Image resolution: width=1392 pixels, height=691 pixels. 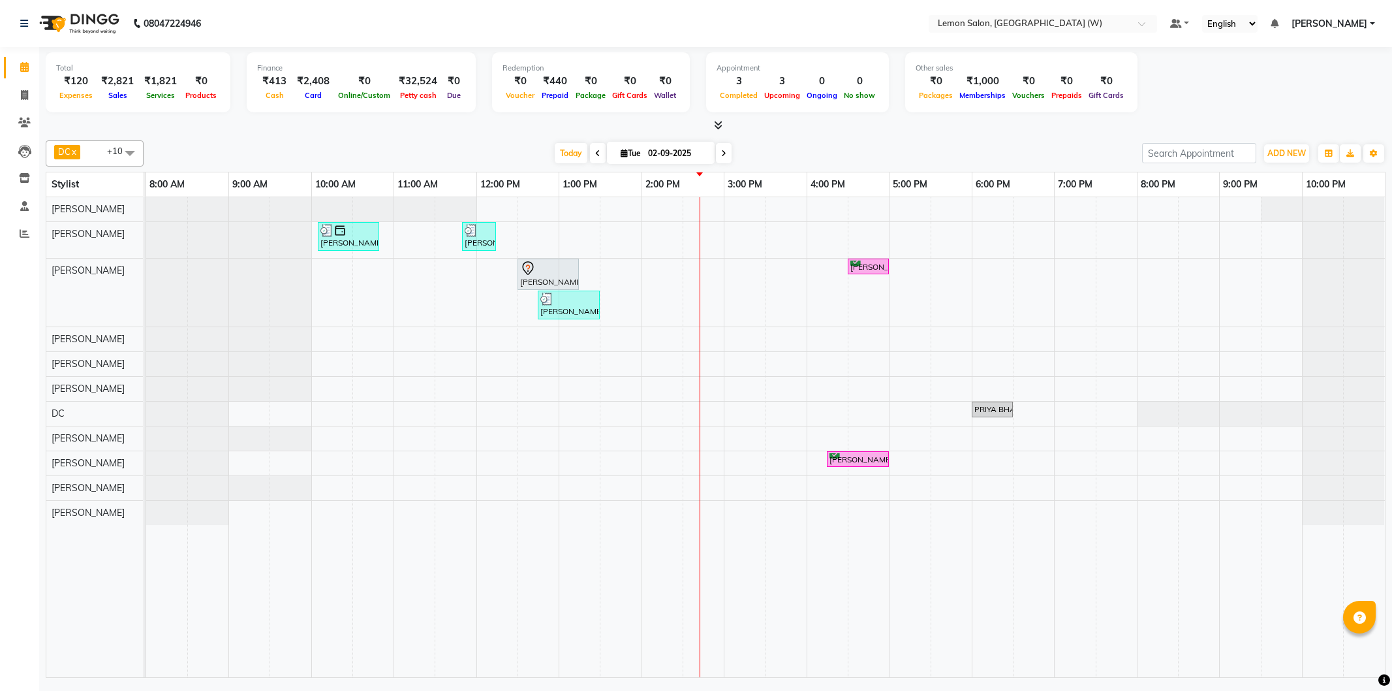 What do you see at coordinates (361, 68) in the screenshot?
I see `div: Finance` at bounding box center [361, 68].